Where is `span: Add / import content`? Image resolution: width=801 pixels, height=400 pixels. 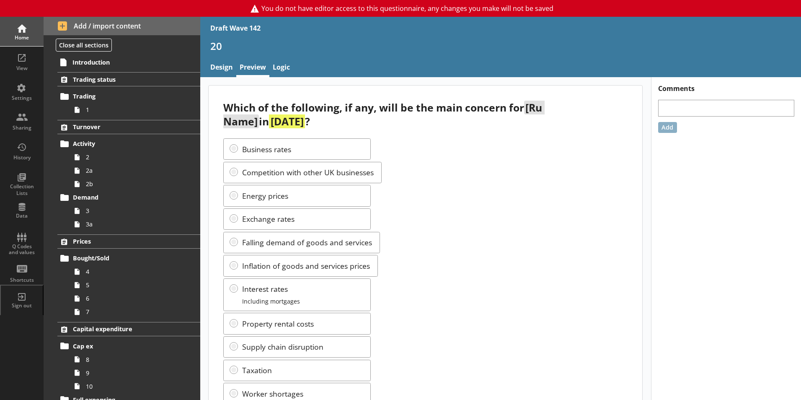 span: Add / import content is located at coordinates (122, 26).